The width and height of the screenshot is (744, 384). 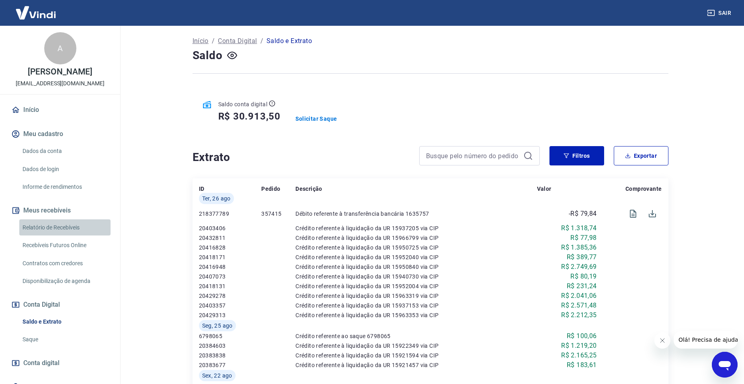 What do you see at coordinates (579, 247) in the screenshot?
I see `p: R$ 1.385,36` at bounding box center [579, 247].